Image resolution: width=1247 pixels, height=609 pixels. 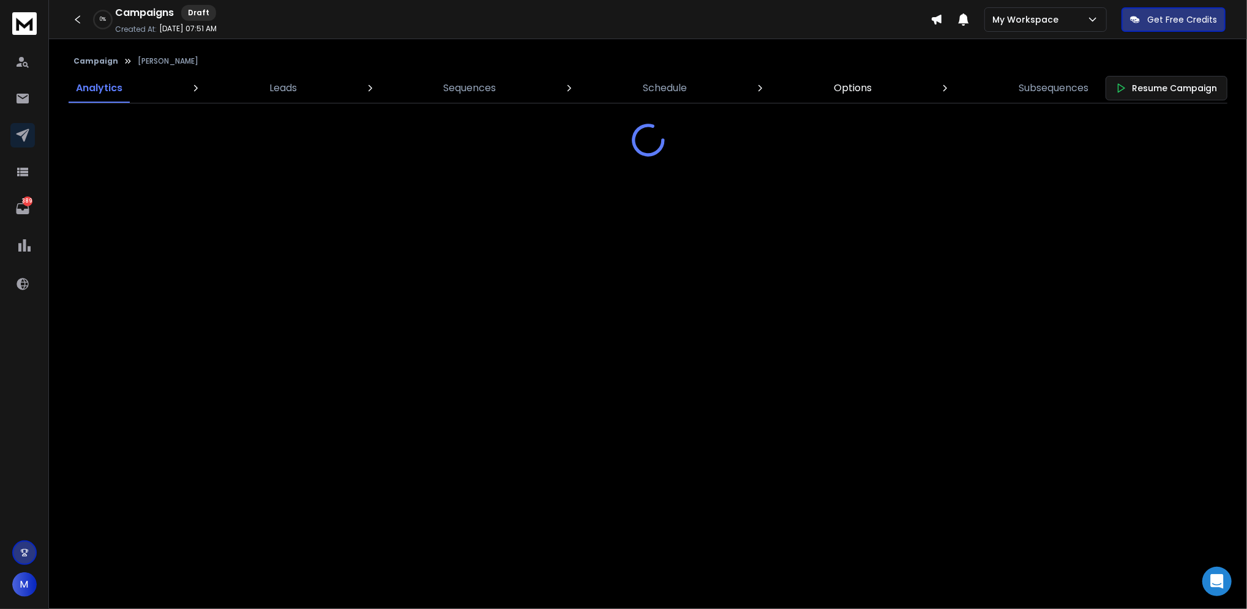 What do you see at coordinates (470, 88) in the screenshot?
I see `p: Sequences` at bounding box center [470, 88].